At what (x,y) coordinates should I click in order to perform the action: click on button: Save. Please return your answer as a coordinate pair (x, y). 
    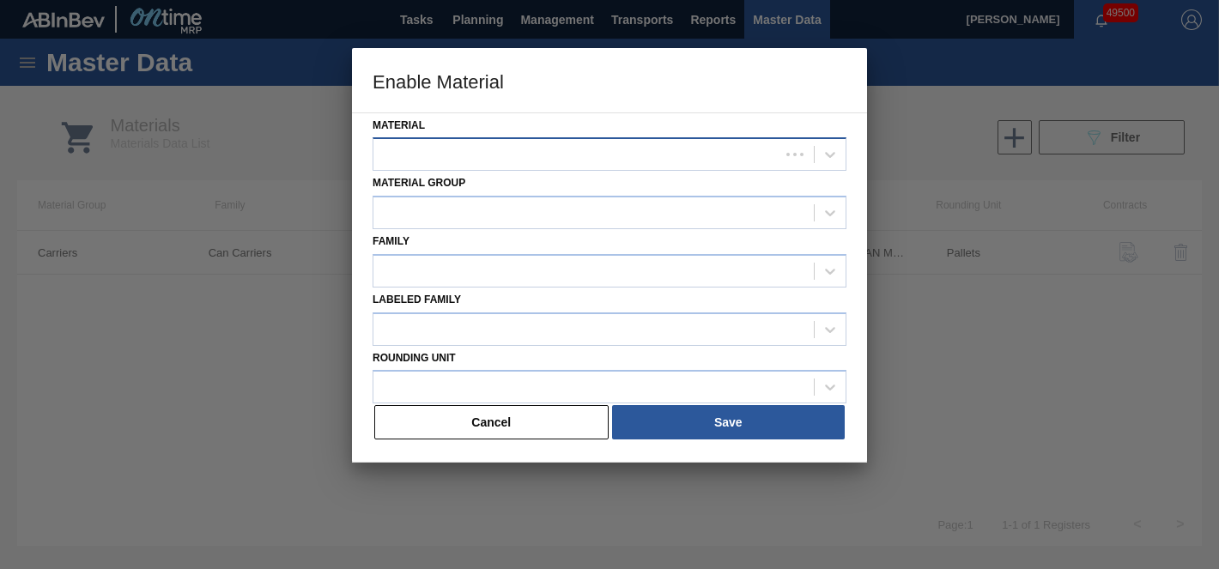
    Looking at the image, I should click on (728, 422).